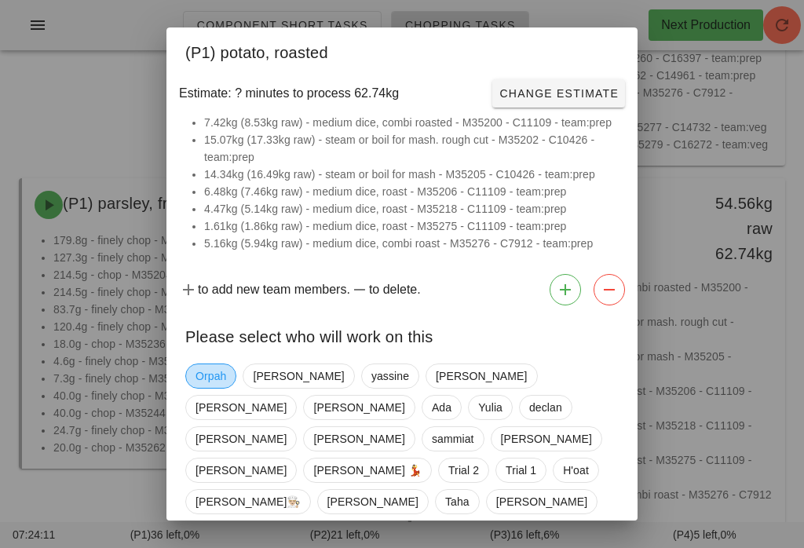 The height and width of the screenshot is (548, 804). What do you see at coordinates (412, 192) in the screenshot?
I see `li: 6.48kg (7.46kg raw) - medium dice, roast - M35206 - C11109 - team:prep` at bounding box center [412, 192].